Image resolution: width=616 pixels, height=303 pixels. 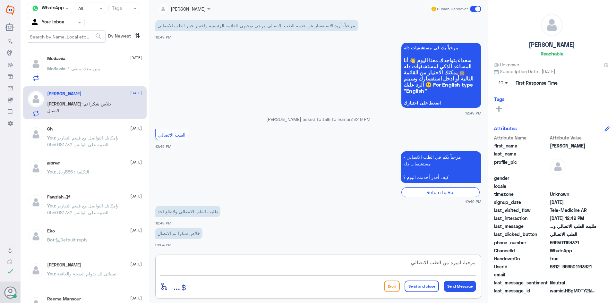 What do you see at coordinates (573, 210) in the screenshot?
I see `span: Tele-Medicine AR` at bounding box center [573, 210].